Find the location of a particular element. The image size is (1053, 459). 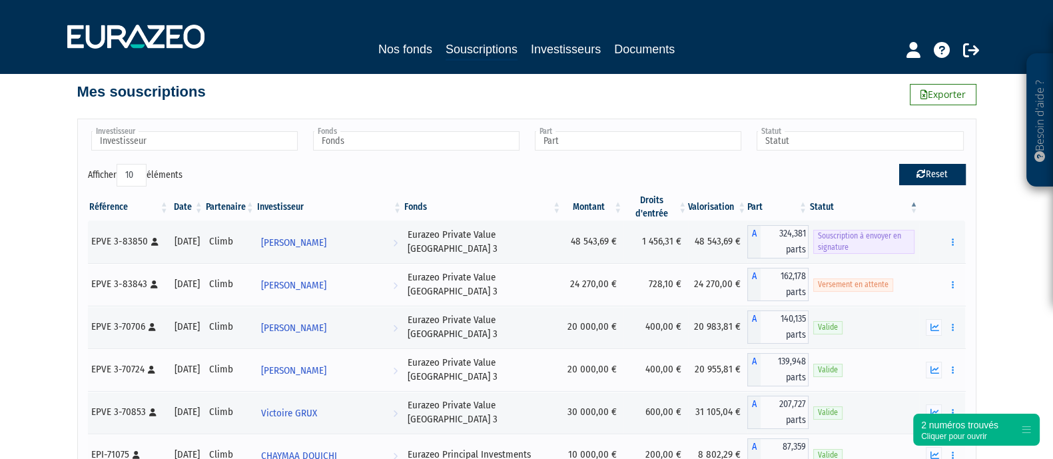

h4: Mes souscriptions is located at coordinates (141, 92).